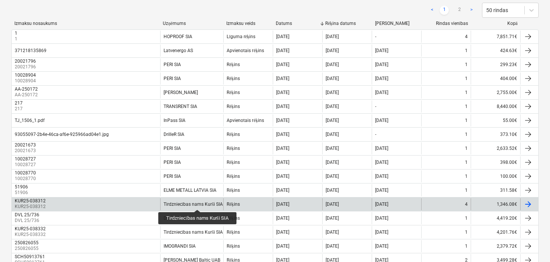  What do you see at coordinates (25, 145) in the screenshot?
I see `div: 20021673` at bounding box center [25, 145].